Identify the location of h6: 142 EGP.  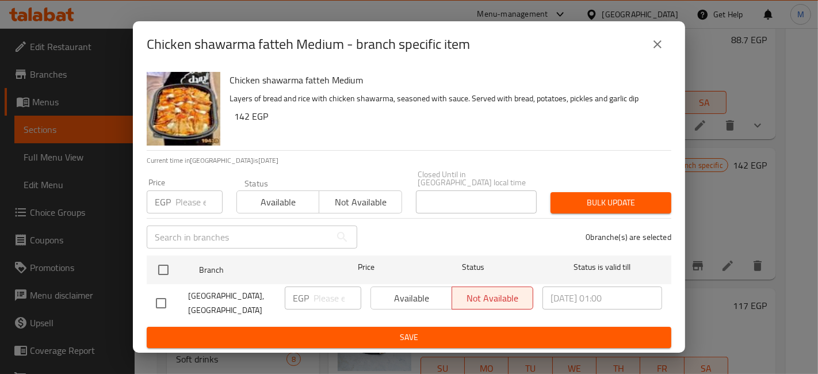
(448, 116).